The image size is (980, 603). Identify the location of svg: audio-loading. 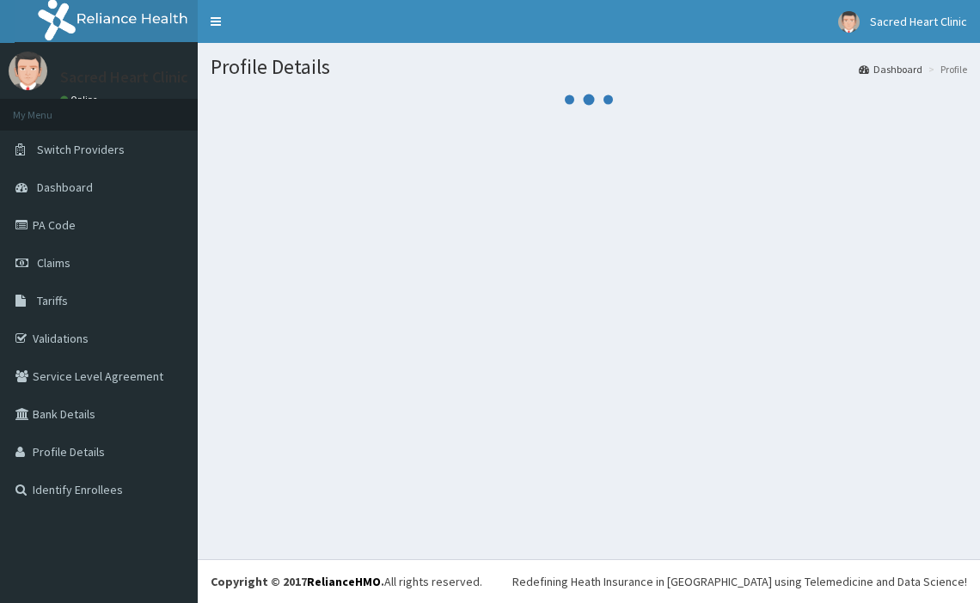
(589, 100).